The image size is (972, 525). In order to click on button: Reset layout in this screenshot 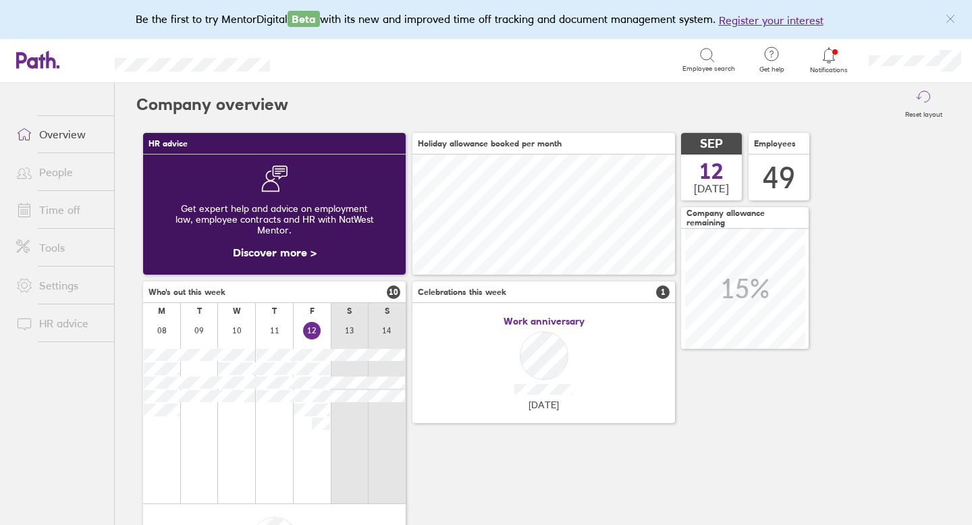, I will do `click(923, 105)`.